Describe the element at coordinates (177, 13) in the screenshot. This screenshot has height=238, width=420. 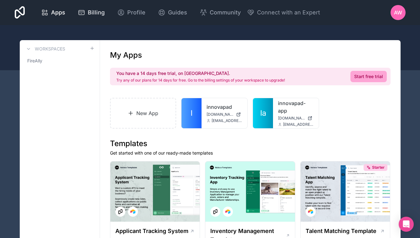
I see `span: Guides` at that location.